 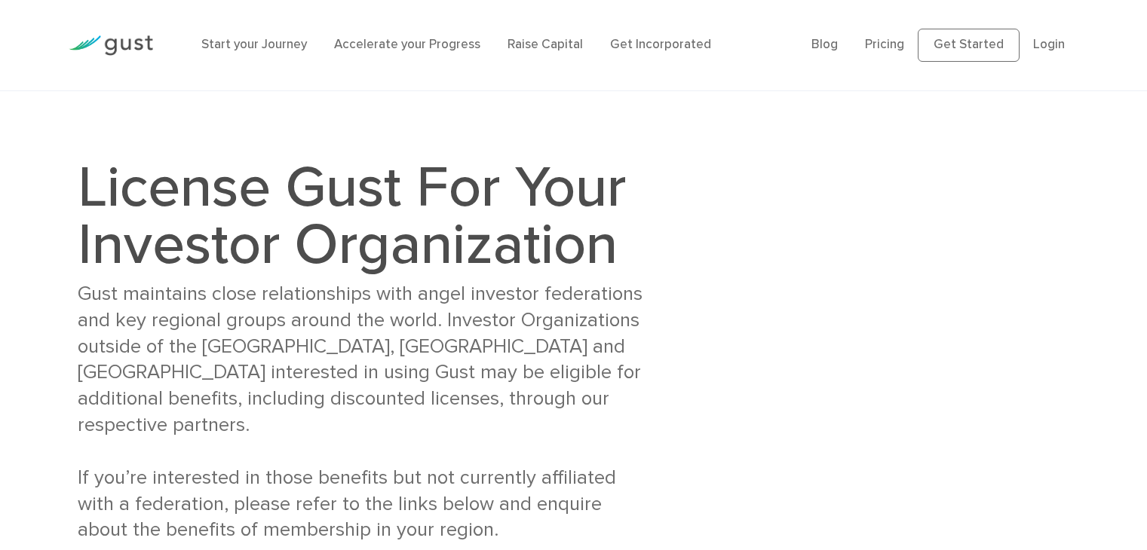 I want to click on a: Pricing, so click(x=884, y=44).